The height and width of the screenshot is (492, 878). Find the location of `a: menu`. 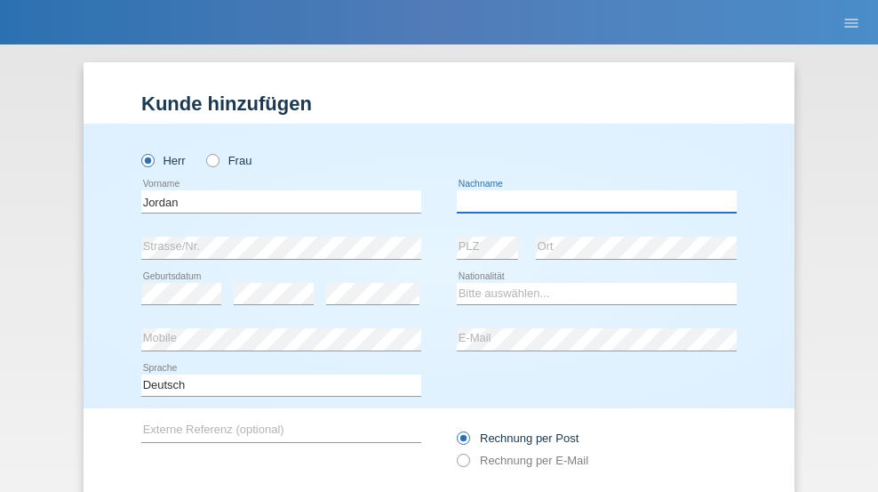

a: menu is located at coordinates (852, 22).